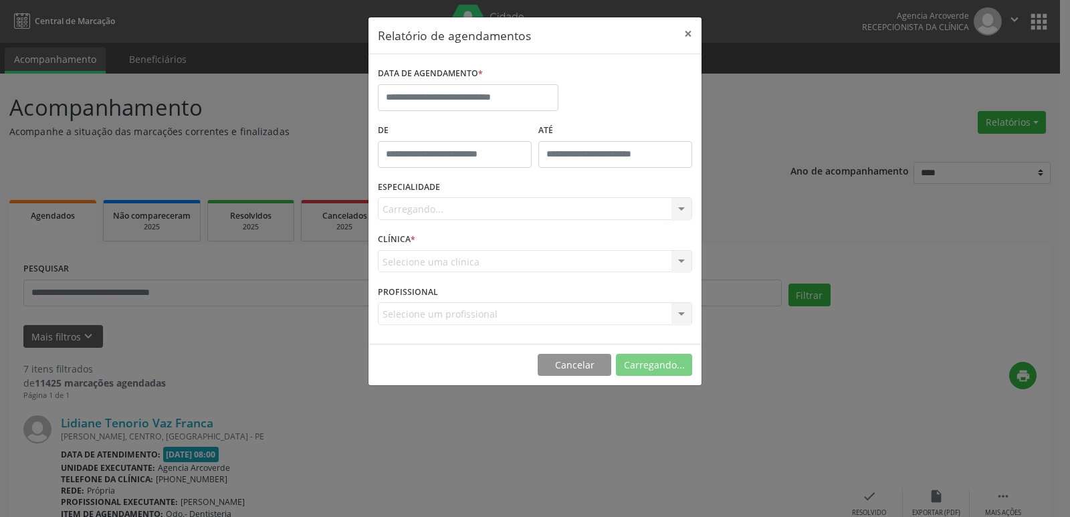 The height and width of the screenshot is (517, 1070). I want to click on button: Carregando..., so click(654, 365).